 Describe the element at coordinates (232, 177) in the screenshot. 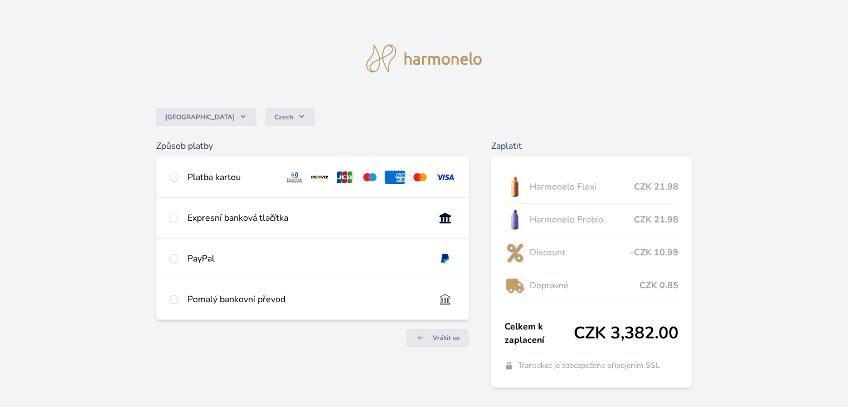

I see `div: Platba kartou` at that location.